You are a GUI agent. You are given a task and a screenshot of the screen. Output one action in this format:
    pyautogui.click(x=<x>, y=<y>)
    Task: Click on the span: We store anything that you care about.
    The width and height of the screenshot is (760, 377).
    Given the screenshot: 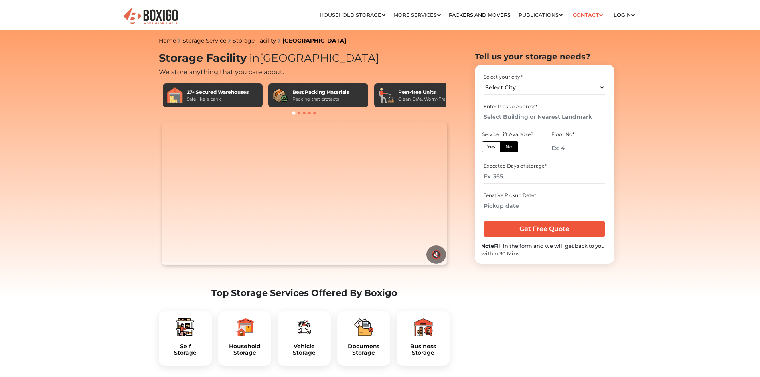 What is the action you would take?
    pyautogui.click(x=221, y=72)
    